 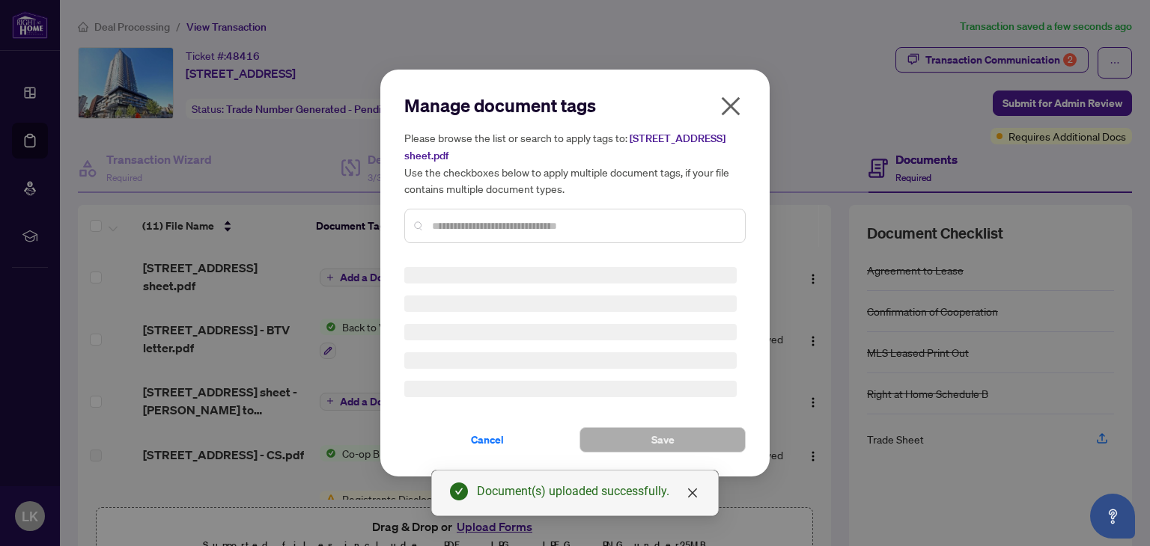 What do you see at coordinates (1112, 516) in the screenshot?
I see `button: Open asap` at bounding box center [1112, 516].